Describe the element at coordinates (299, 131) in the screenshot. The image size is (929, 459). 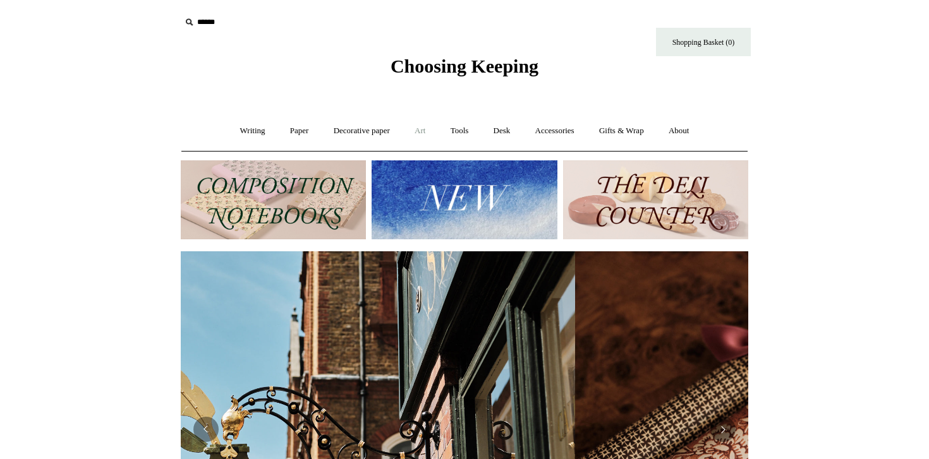
I see `a: Paper` at that location.